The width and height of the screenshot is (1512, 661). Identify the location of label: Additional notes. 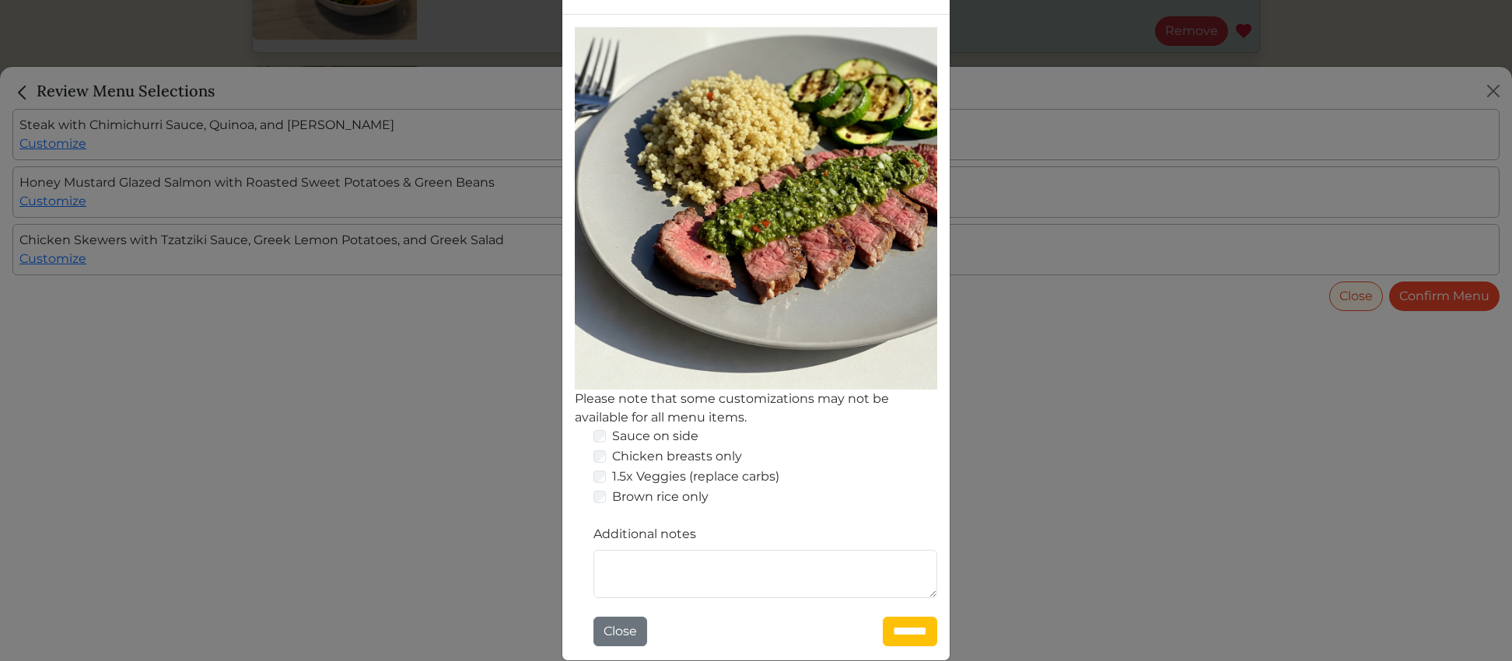
(645, 534).